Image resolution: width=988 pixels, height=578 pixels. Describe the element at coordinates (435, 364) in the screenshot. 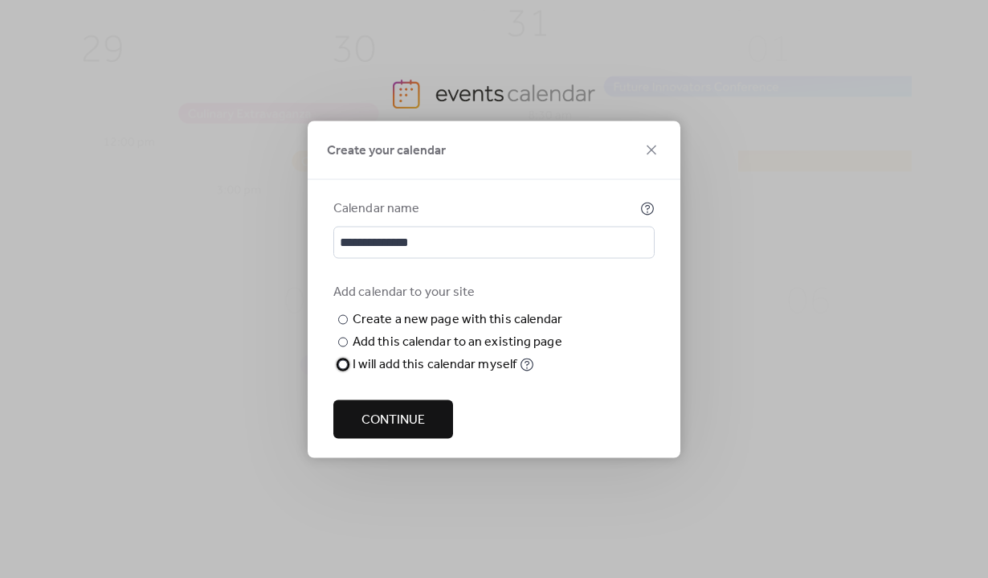

I see `div: I will add this calendar myself` at that location.